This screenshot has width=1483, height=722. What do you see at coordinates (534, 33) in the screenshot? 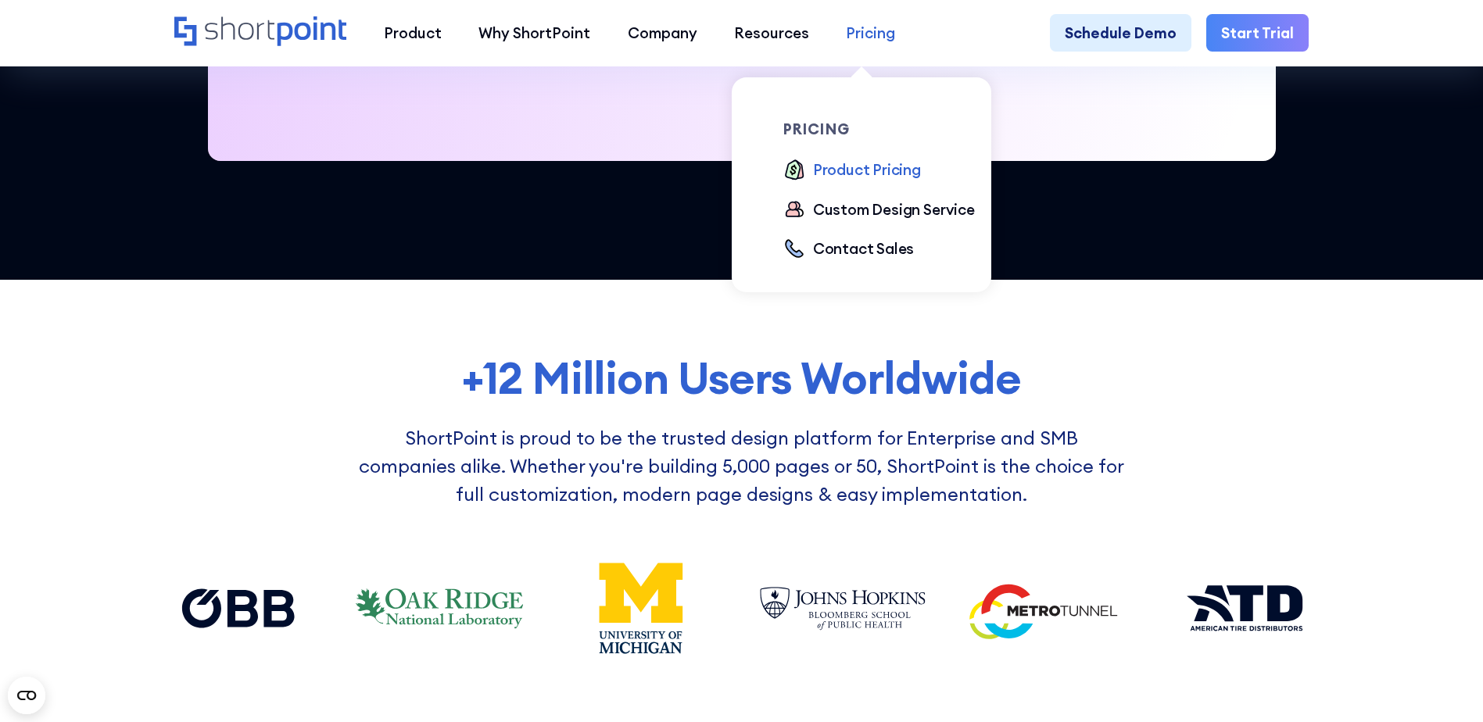
I see `div: Why ShortPoint` at bounding box center [534, 33].